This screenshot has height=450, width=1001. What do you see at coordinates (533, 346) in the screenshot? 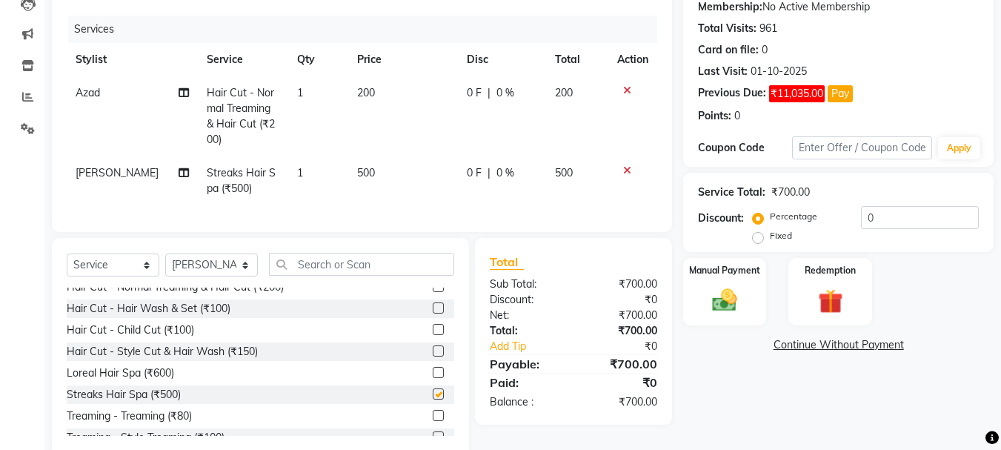
I see `a: Add Tip` at bounding box center [533, 346].